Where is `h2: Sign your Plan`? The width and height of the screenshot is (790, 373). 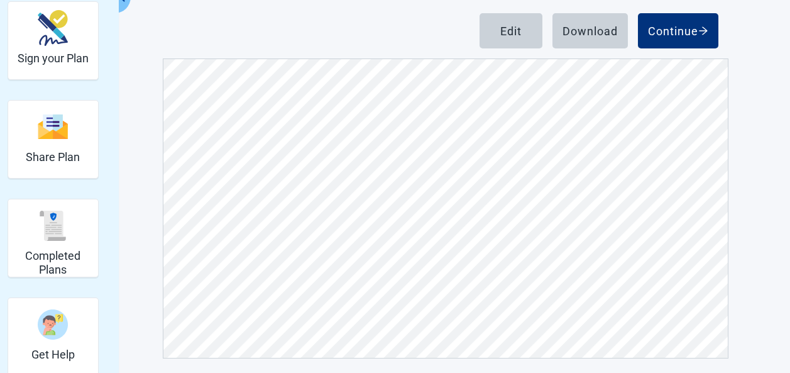
h2: Sign your Plan is located at coordinates (53, 58).